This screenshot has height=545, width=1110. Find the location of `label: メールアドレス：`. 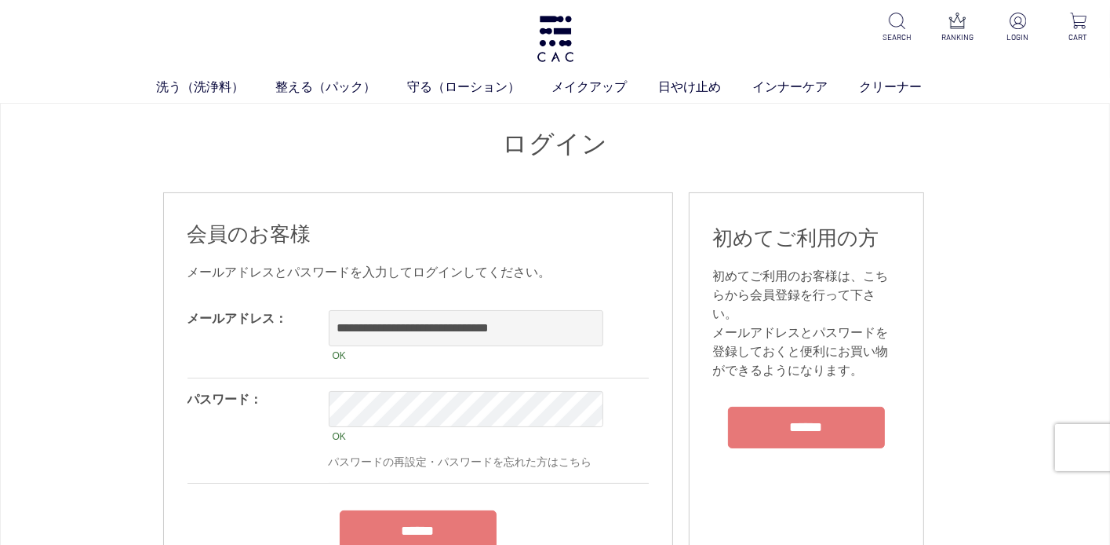

label: メールアドレス： is located at coordinates (238, 318).